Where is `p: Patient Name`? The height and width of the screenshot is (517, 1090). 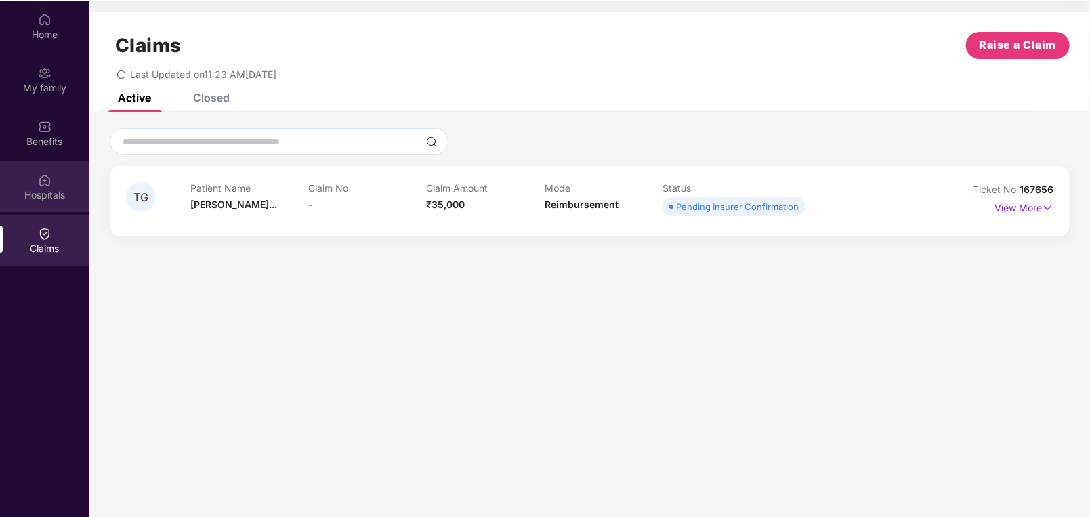 p: Patient Name is located at coordinates (249, 188).